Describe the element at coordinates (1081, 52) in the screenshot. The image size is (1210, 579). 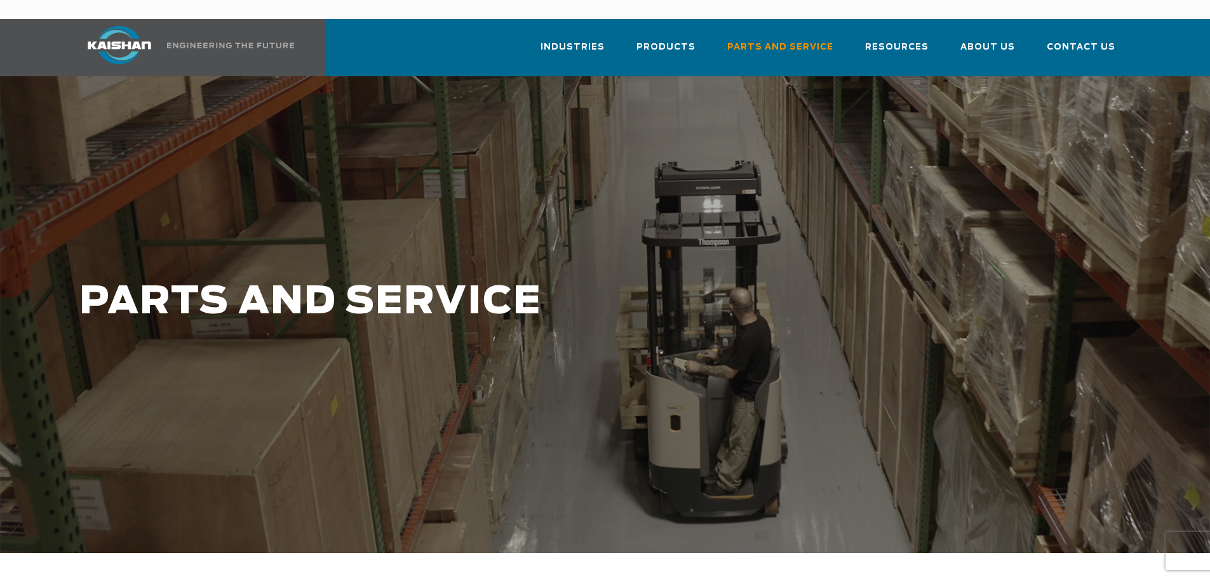
I see `a: Contact Us` at that location.